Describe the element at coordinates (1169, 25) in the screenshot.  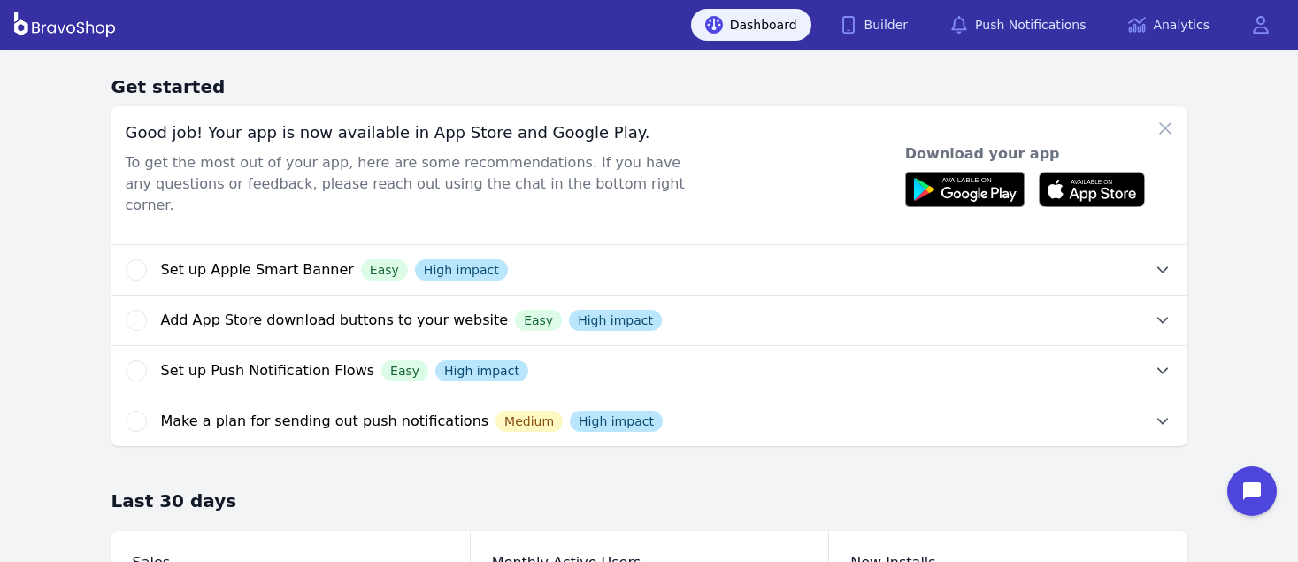
I see `a: Analytics` at that location.